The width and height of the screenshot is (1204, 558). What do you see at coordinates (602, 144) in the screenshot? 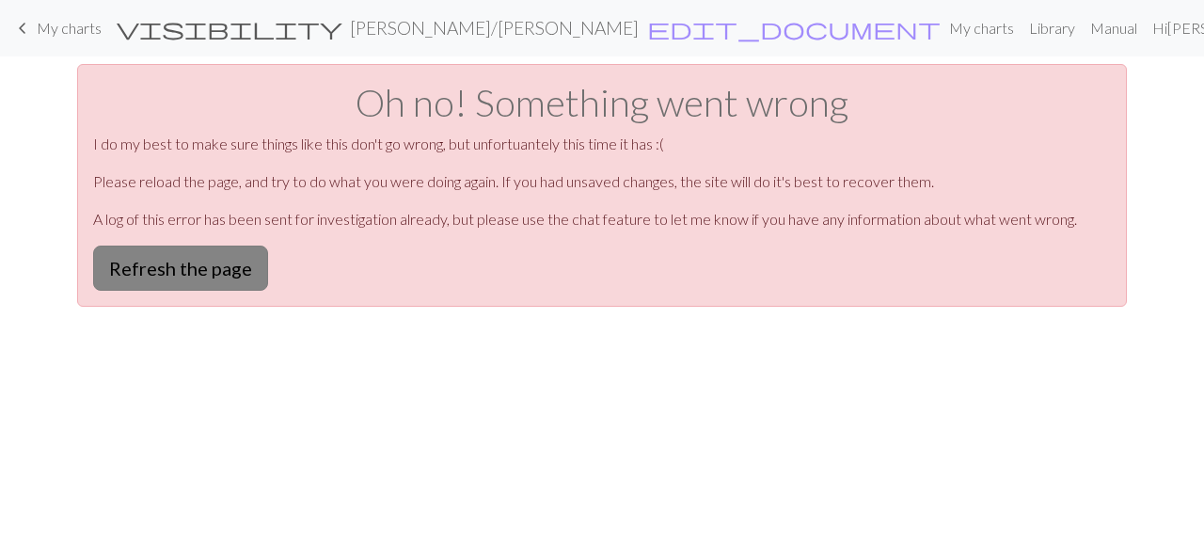
I see `p: I do my best to make sure things like this don't go wrong, but unfortuantely this time it has :(` at bounding box center [602, 144].